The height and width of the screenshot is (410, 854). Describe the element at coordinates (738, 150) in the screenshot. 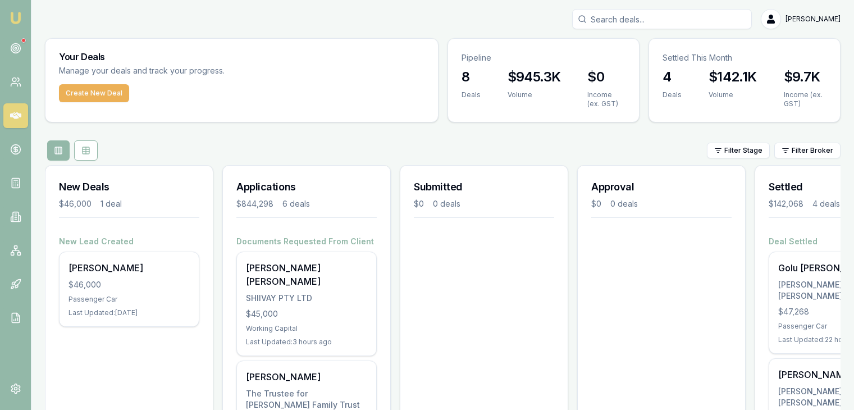

I see `button: Filter Stage` at that location.